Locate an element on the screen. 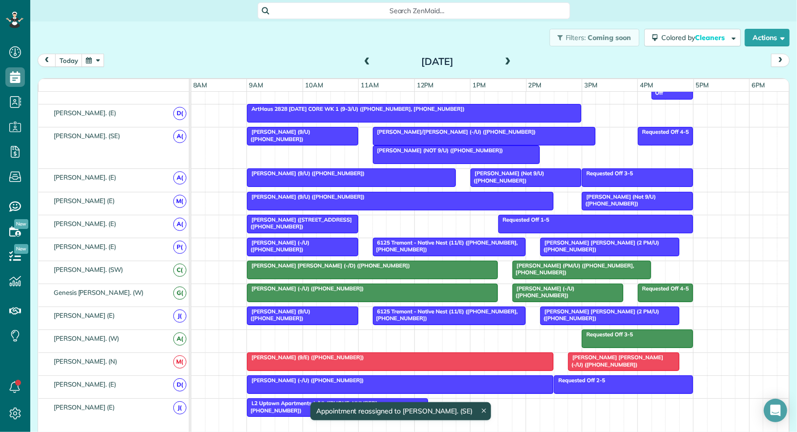 The height and width of the screenshot is (432, 797). span: 8am is located at coordinates (200, 85).